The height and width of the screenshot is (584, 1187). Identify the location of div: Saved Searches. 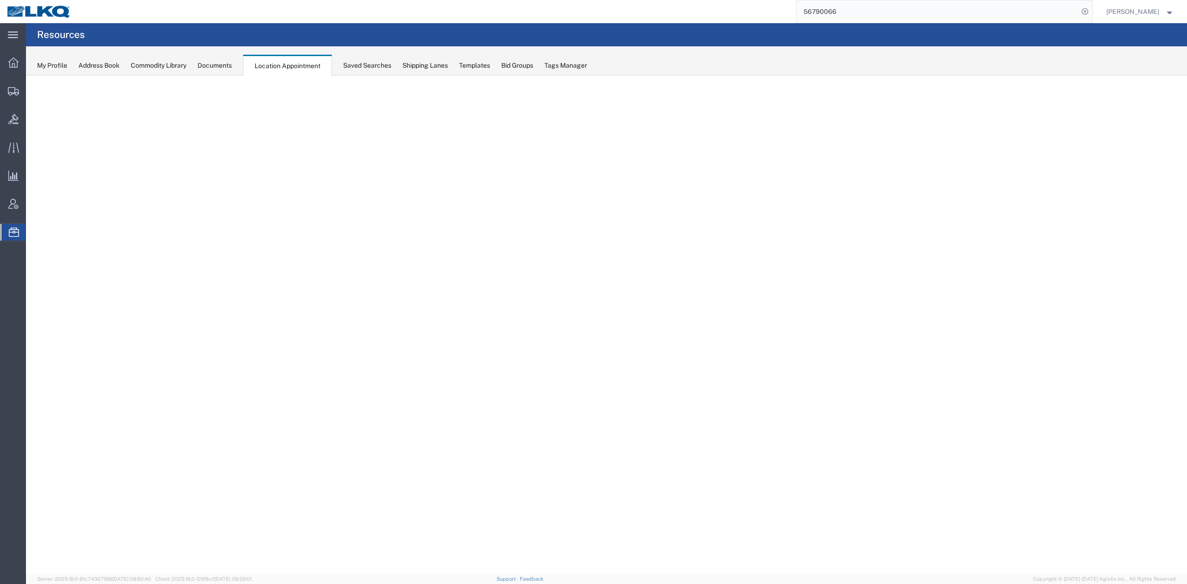
(367, 65).